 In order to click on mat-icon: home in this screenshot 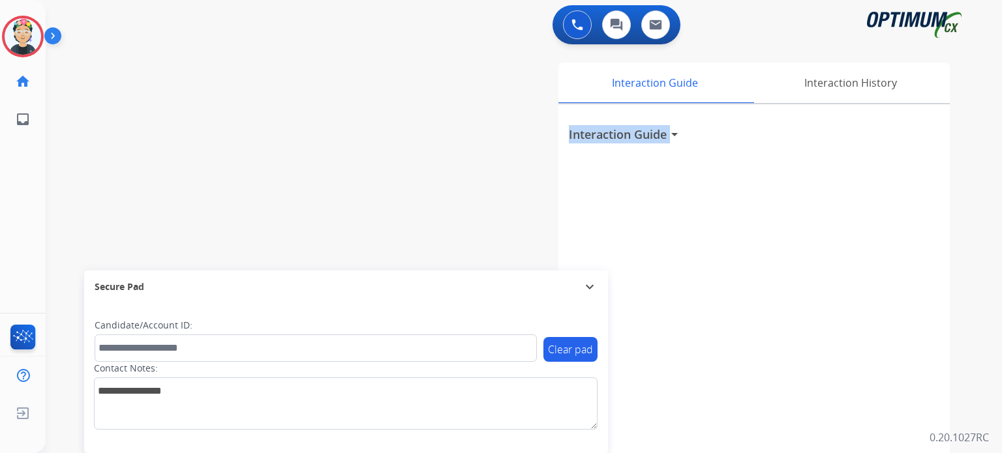, I will do `click(23, 82)`.